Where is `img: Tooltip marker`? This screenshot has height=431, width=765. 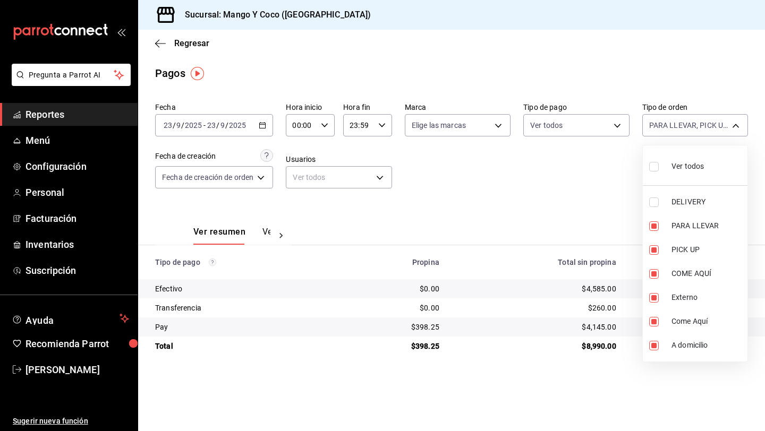
img: Tooltip marker is located at coordinates (197, 73).